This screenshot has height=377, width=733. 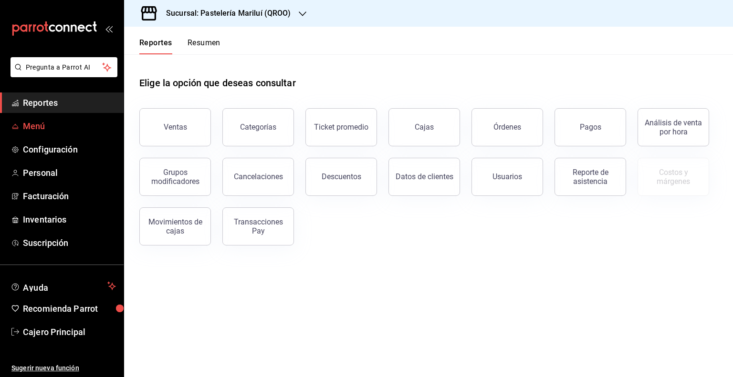 What do you see at coordinates (69, 332) in the screenshot?
I see `span: Cajero Principal` at bounding box center [69, 332].